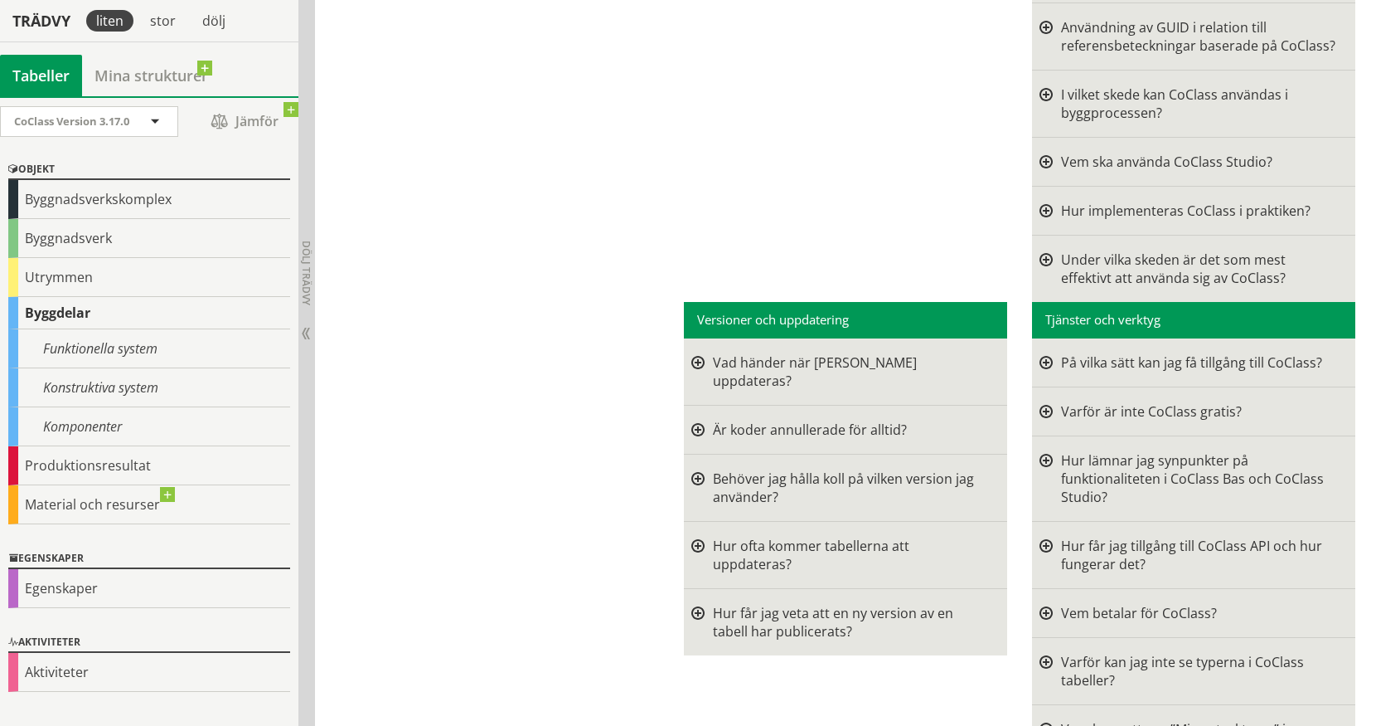 This screenshot has height=726, width=1376. What do you see at coordinates (149, 387) in the screenshot?
I see `div: Konstruktiva system` at bounding box center [149, 387].